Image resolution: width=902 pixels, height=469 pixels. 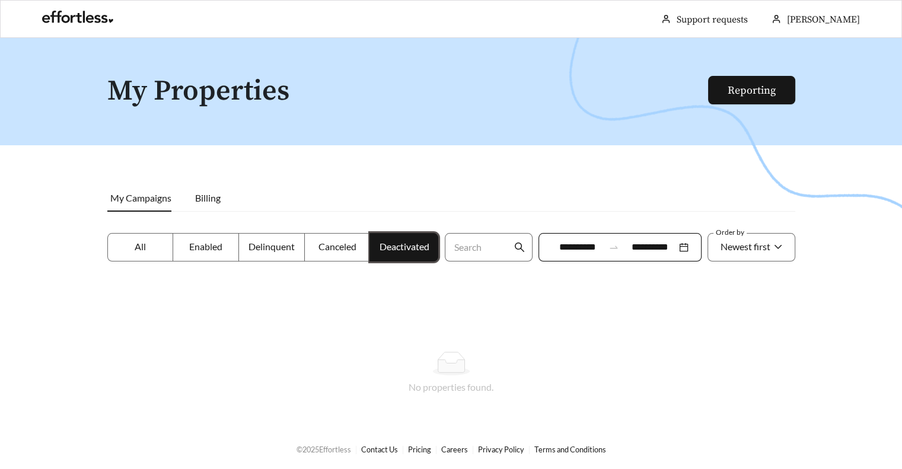 What do you see at coordinates (408, 91) in the screenshot?
I see `h1: My Properties` at bounding box center [408, 91].